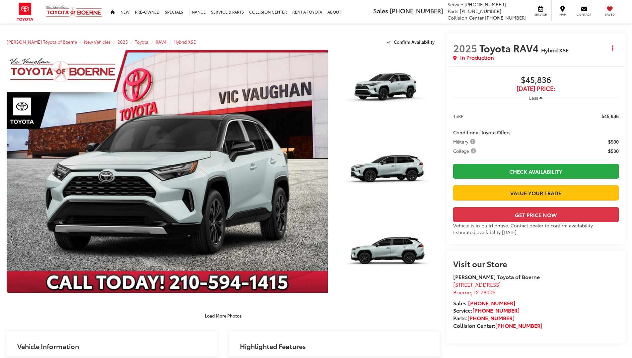 Image resolution: width=632 pixels, height=358 pixels. What do you see at coordinates (613, 48) in the screenshot?
I see `span: dropdown dots` at bounding box center [613, 48].